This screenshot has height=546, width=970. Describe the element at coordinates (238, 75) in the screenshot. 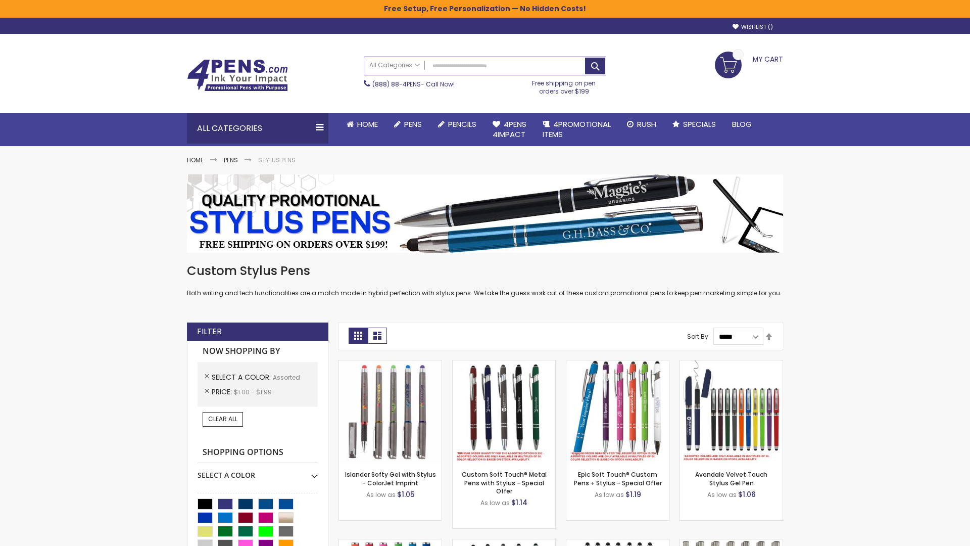

I see `img: 4Pens Custom Pens and Promotional Products` at that location.